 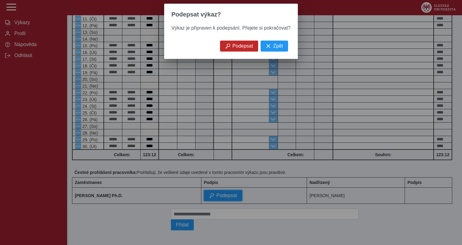 I want to click on span: Podepsat výkaz?, so click(x=196, y=14).